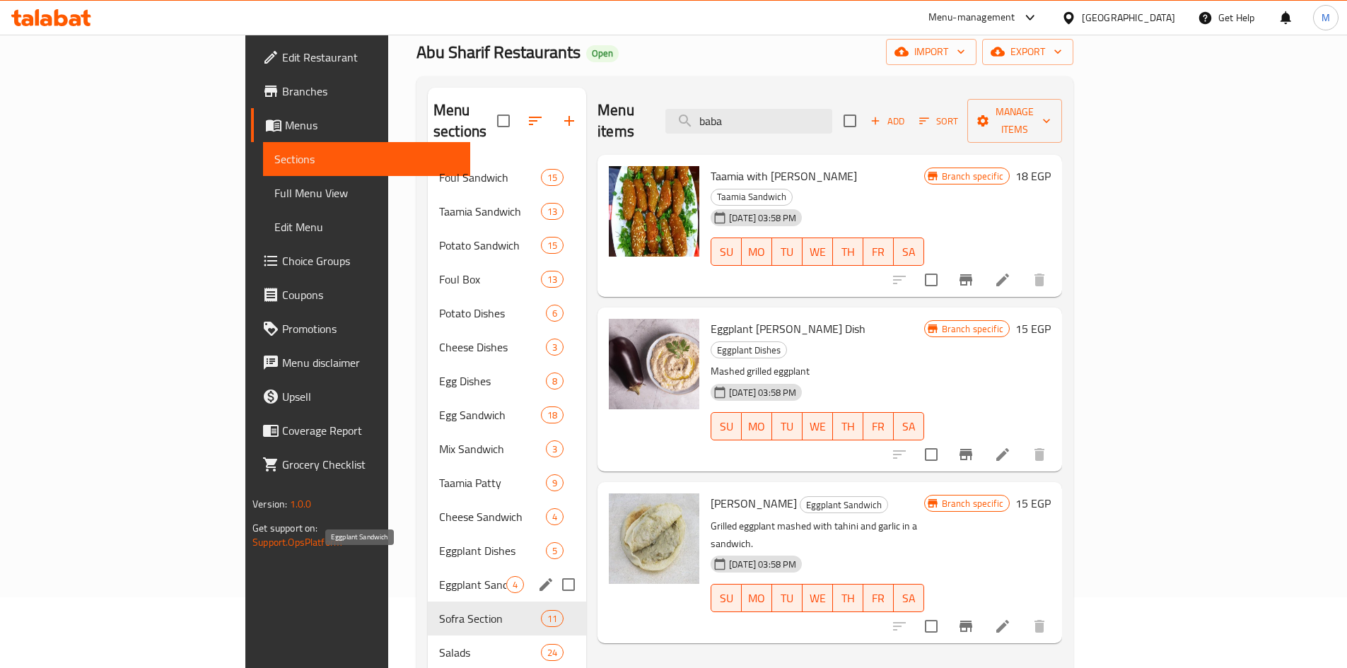  I want to click on span: Select section, so click(850, 121).